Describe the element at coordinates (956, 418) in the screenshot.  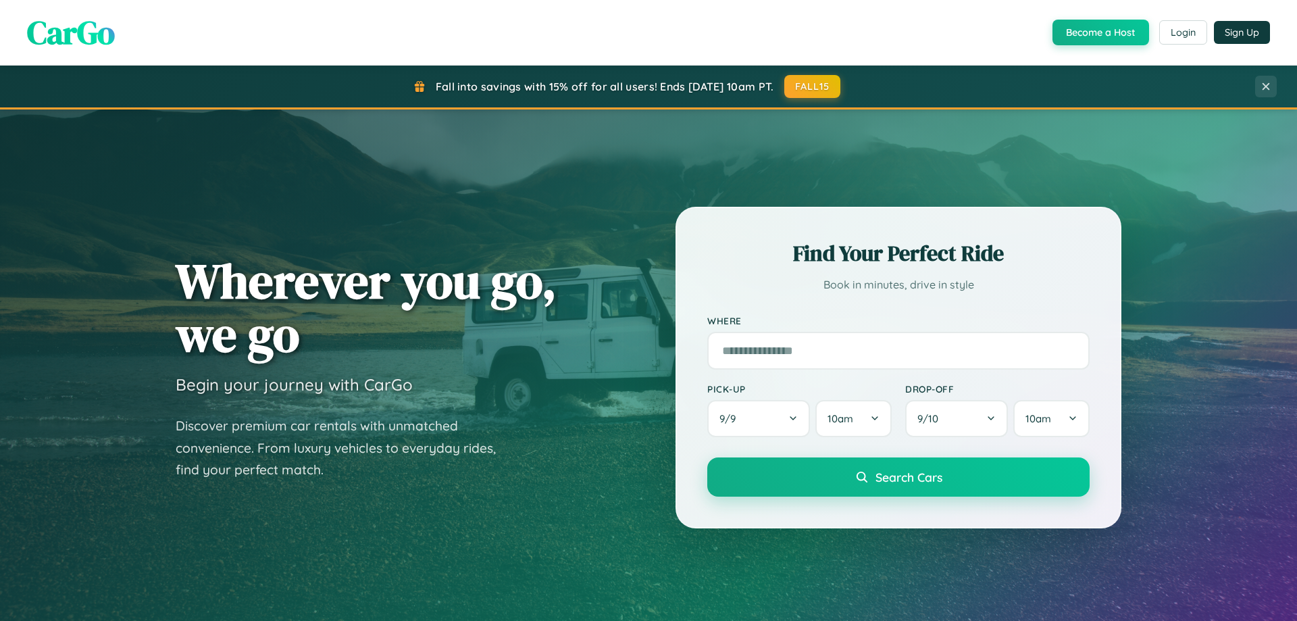
I see `button: 9/10` at that location.